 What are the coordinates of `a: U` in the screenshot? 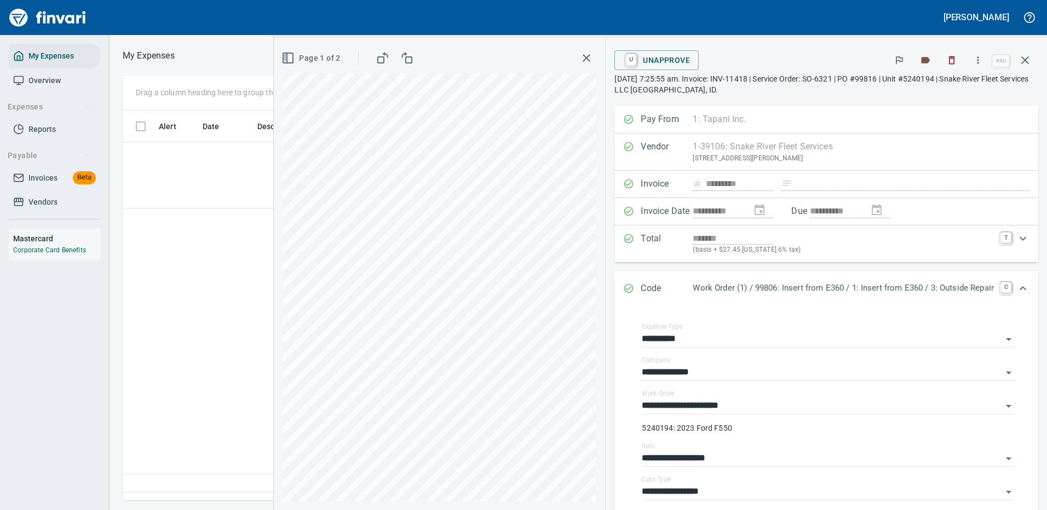 It's located at (631, 60).